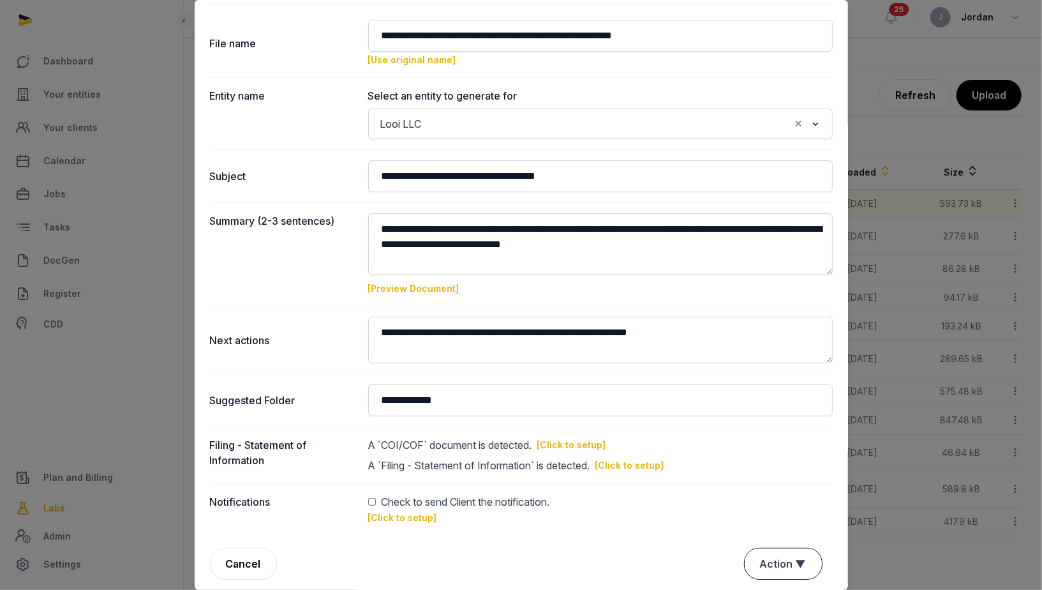  What do you see at coordinates (601, 96) in the screenshot?
I see `label: Select an entity to generate for` at bounding box center [601, 96].